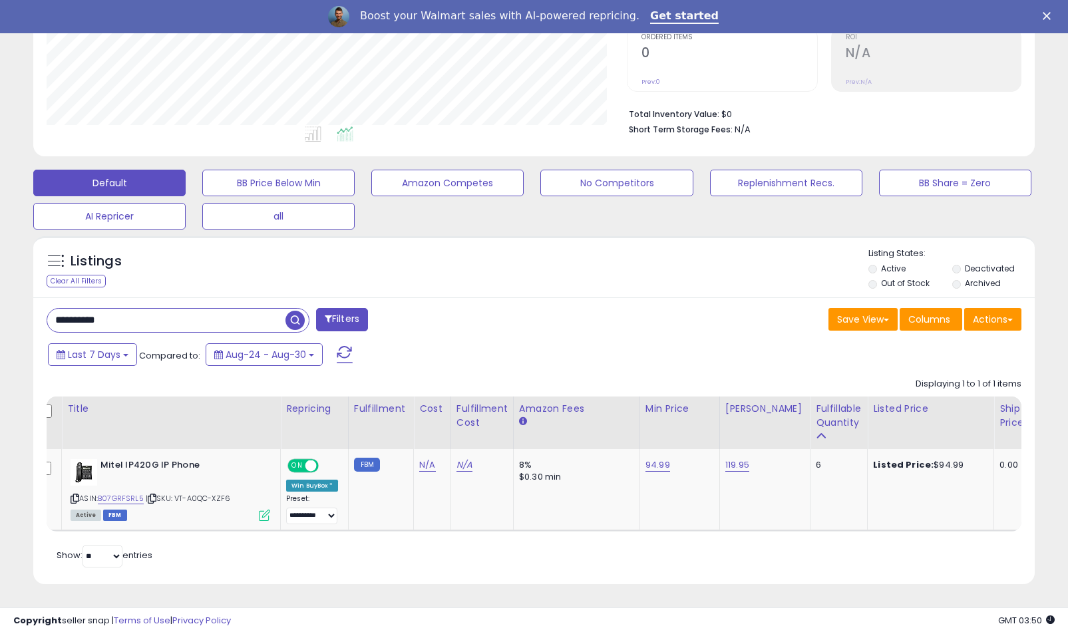  What do you see at coordinates (37, 620) in the screenshot?
I see `strong: Copyright` at bounding box center [37, 620].